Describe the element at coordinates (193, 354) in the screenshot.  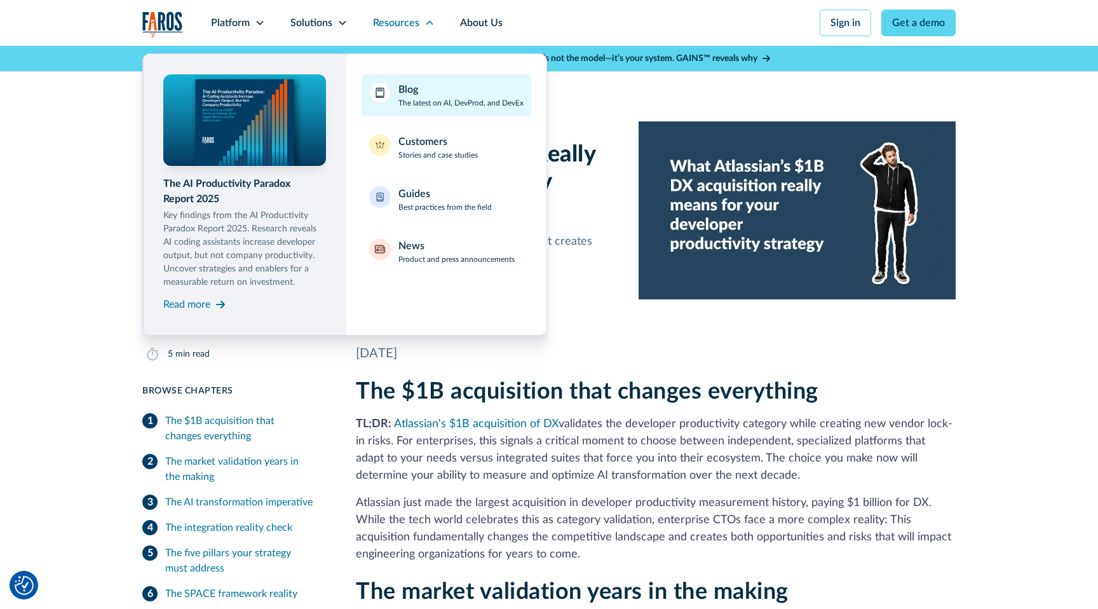
I see `div: min read` at that location.